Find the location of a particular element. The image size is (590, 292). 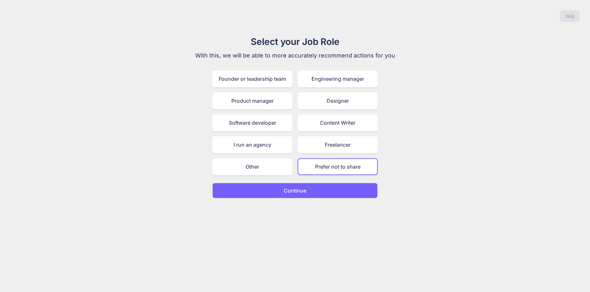

p: Continue is located at coordinates (295, 191).